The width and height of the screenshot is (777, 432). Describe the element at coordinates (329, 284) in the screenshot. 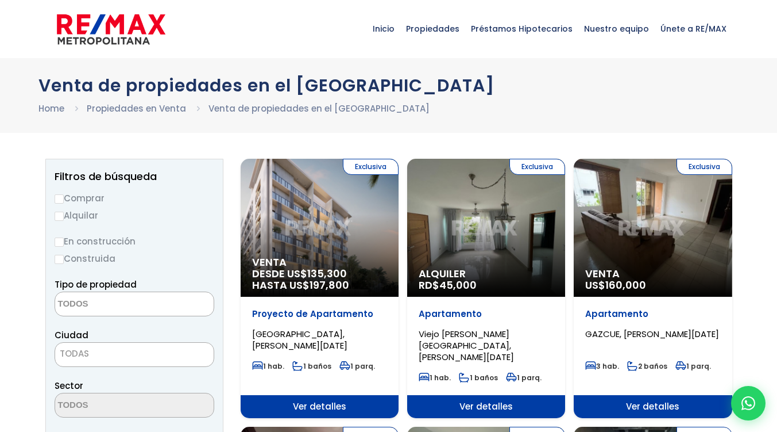

I see `span: 197,800` at that location.